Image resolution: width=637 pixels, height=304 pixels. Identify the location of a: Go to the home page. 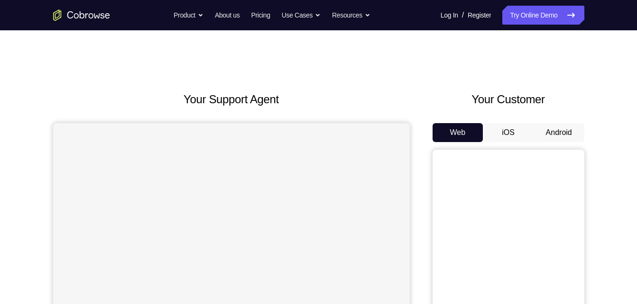
(82, 15).